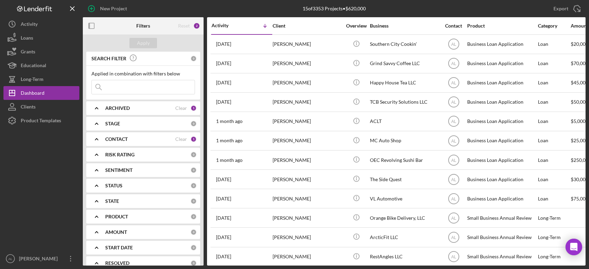 The height and width of the screenshot is (269, 589). I want to click on div: The Side Quest, so click(404, 179).